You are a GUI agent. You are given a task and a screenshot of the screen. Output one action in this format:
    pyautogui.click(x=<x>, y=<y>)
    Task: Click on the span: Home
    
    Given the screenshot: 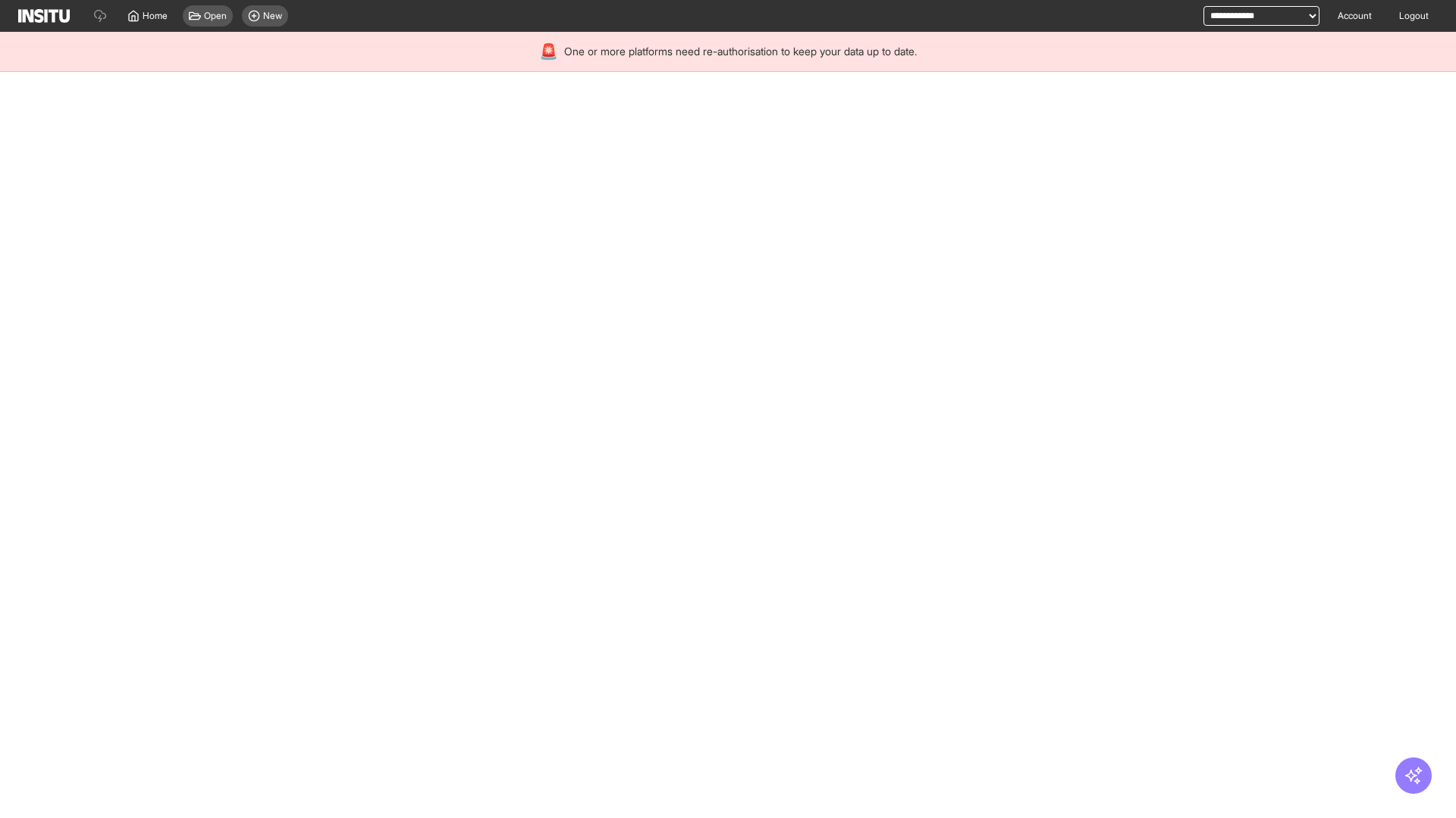 What is the action you would take?
    pyautogui.click(x=155, y=16)
    